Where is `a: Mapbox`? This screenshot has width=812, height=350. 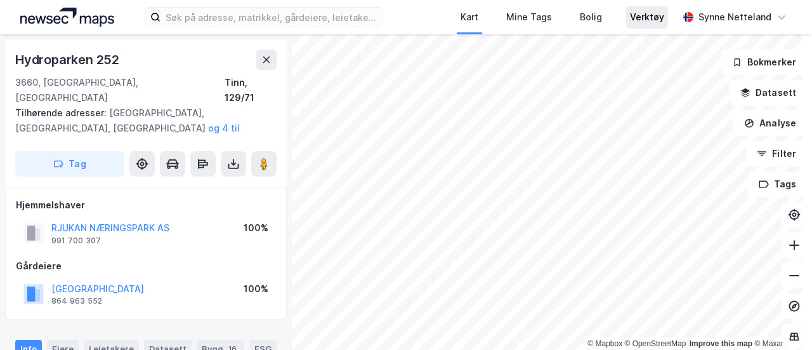 a: Mapbox is located at coordinates (605, 343).